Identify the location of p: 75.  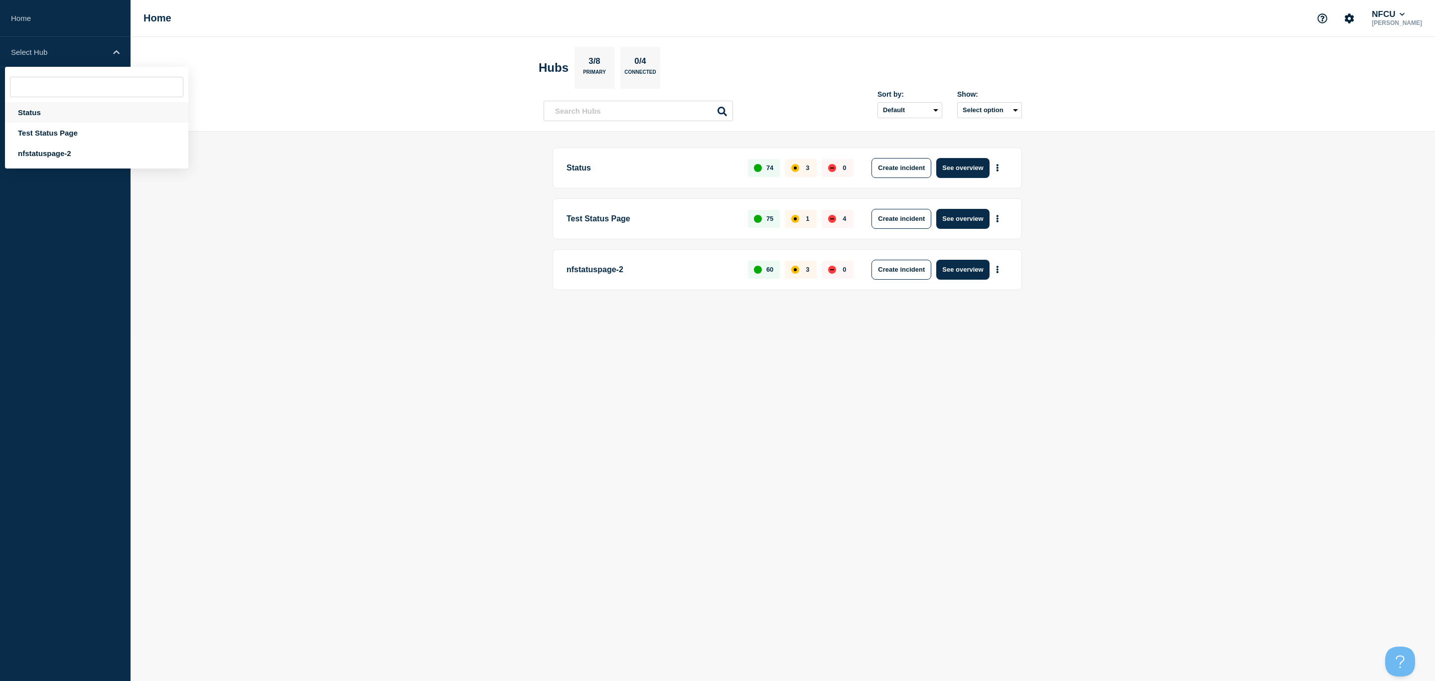
(770, 218).